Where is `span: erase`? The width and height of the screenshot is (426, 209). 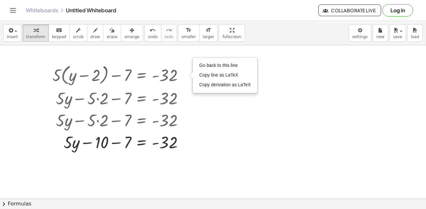
span: erase is located at coordinates (112, 37).